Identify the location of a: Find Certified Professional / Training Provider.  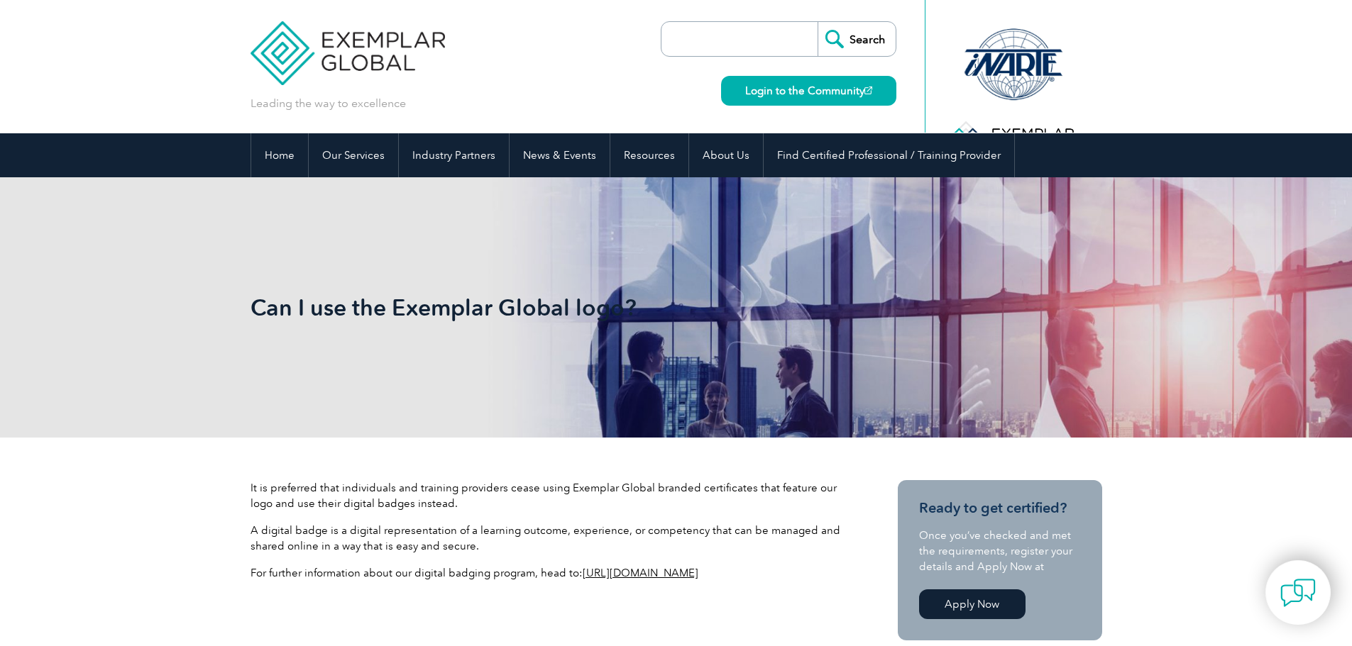
(888, 155).